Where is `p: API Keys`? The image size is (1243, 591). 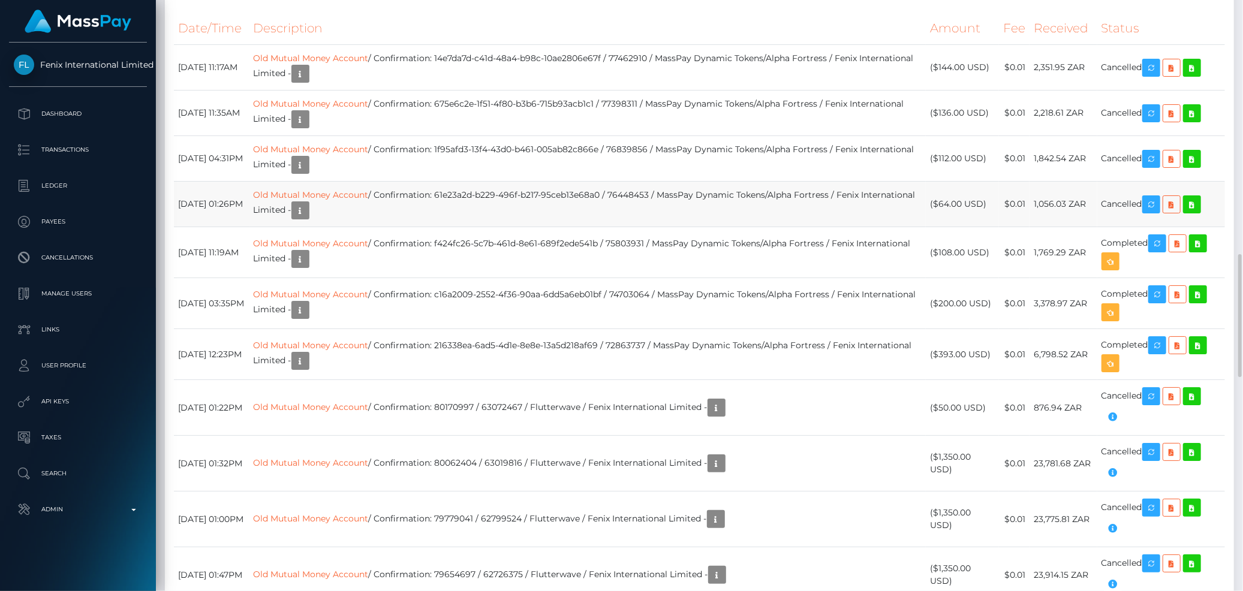
p: API Keys is located at coordinates (78, 402).